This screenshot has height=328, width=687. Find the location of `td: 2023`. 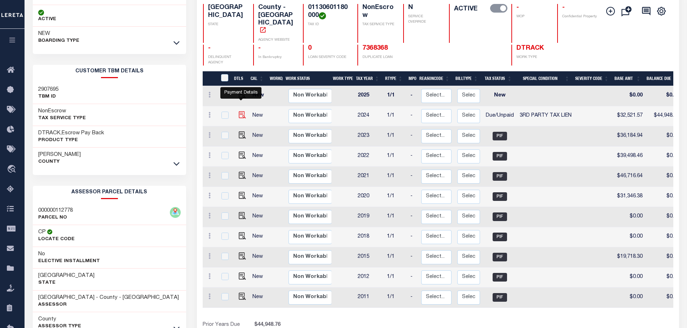

td: 2023 is located at coordinates (369, 137).